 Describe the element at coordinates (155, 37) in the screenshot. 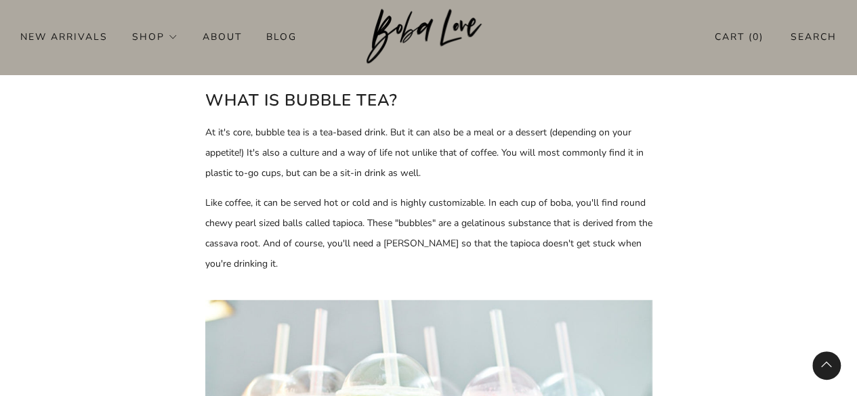

I see `a: Shop` at that location.